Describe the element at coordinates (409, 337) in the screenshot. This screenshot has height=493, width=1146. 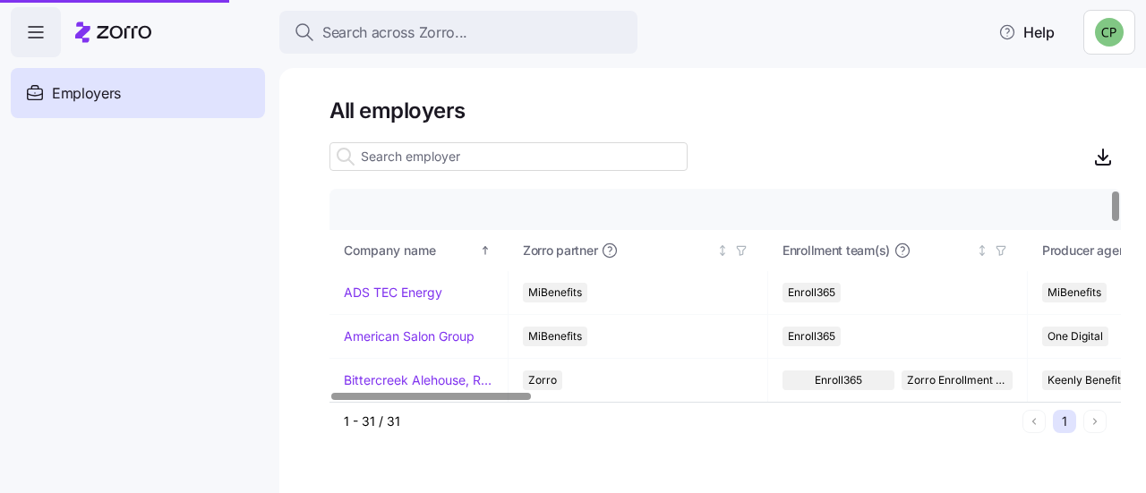
I see `a: American Salon Group` at that location.